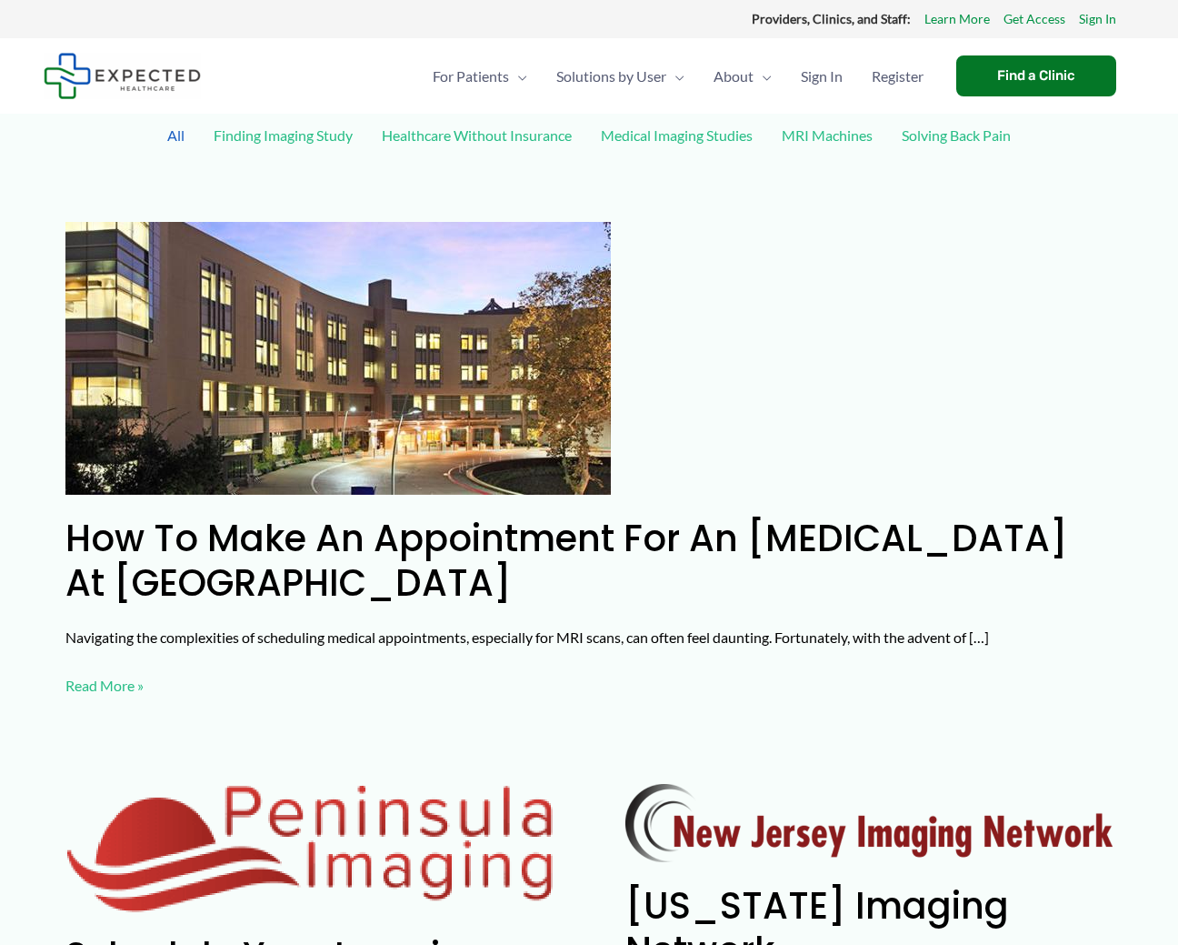  What do you see at coordinates (1036, 75) in the screenshot?
I see `div: Find a Clinic` at bounding box center [1036, 75].